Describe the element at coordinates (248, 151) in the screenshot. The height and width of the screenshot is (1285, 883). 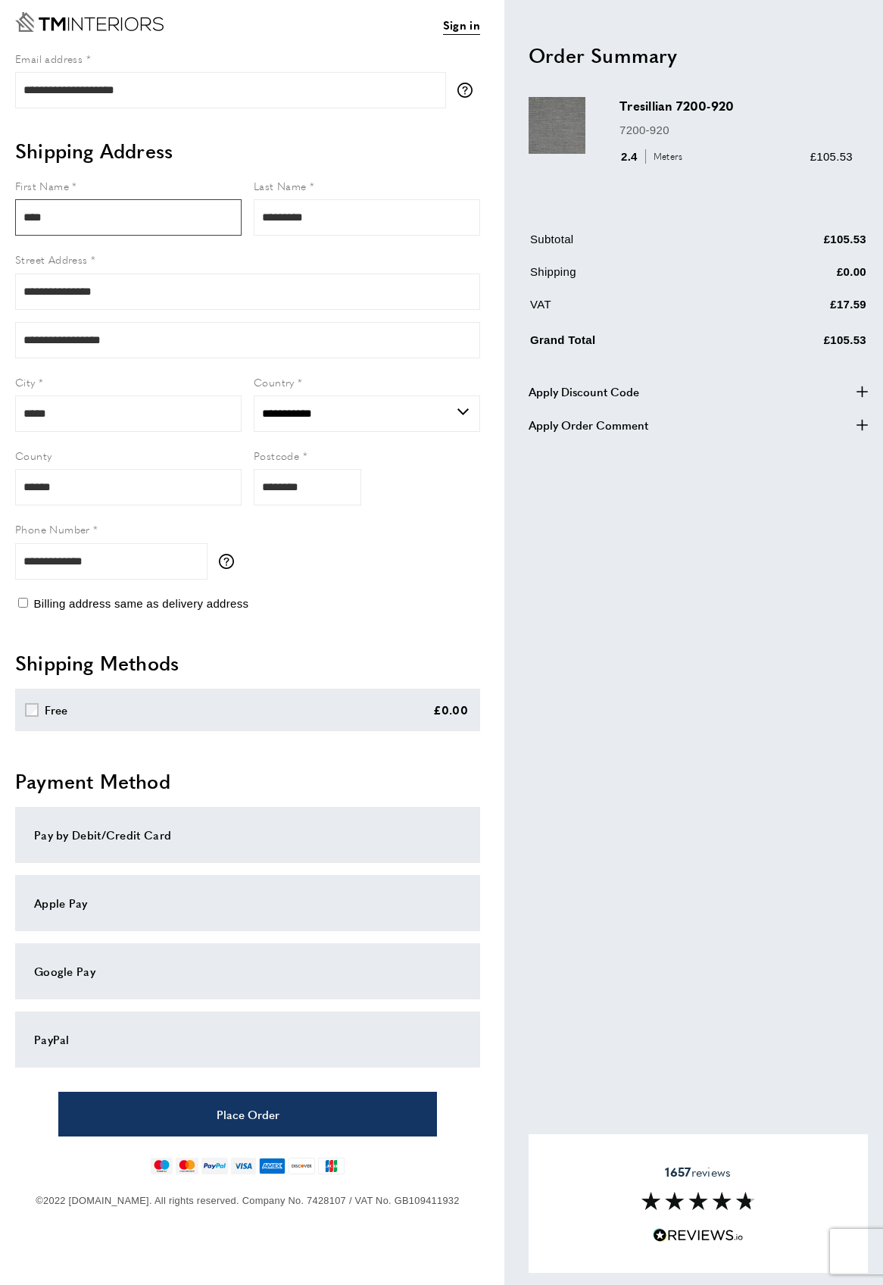
I see `h2: Shipping Address` at that location.